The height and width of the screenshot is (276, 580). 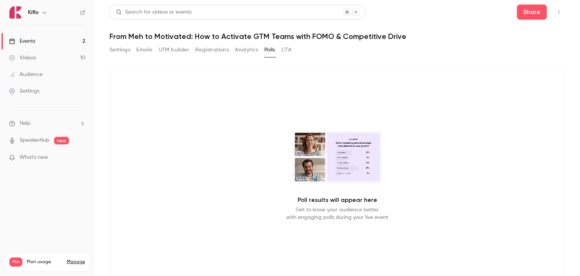 What do you see at coordinates (286, 50) in the screenshot?
I see `button: CTA` at bounding box center [286, 50].